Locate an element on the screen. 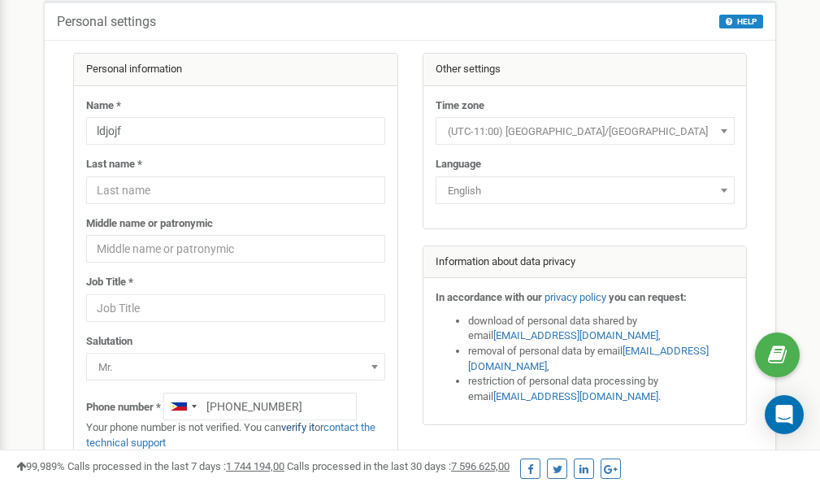  input: Name is located at coordinates (236, 131).